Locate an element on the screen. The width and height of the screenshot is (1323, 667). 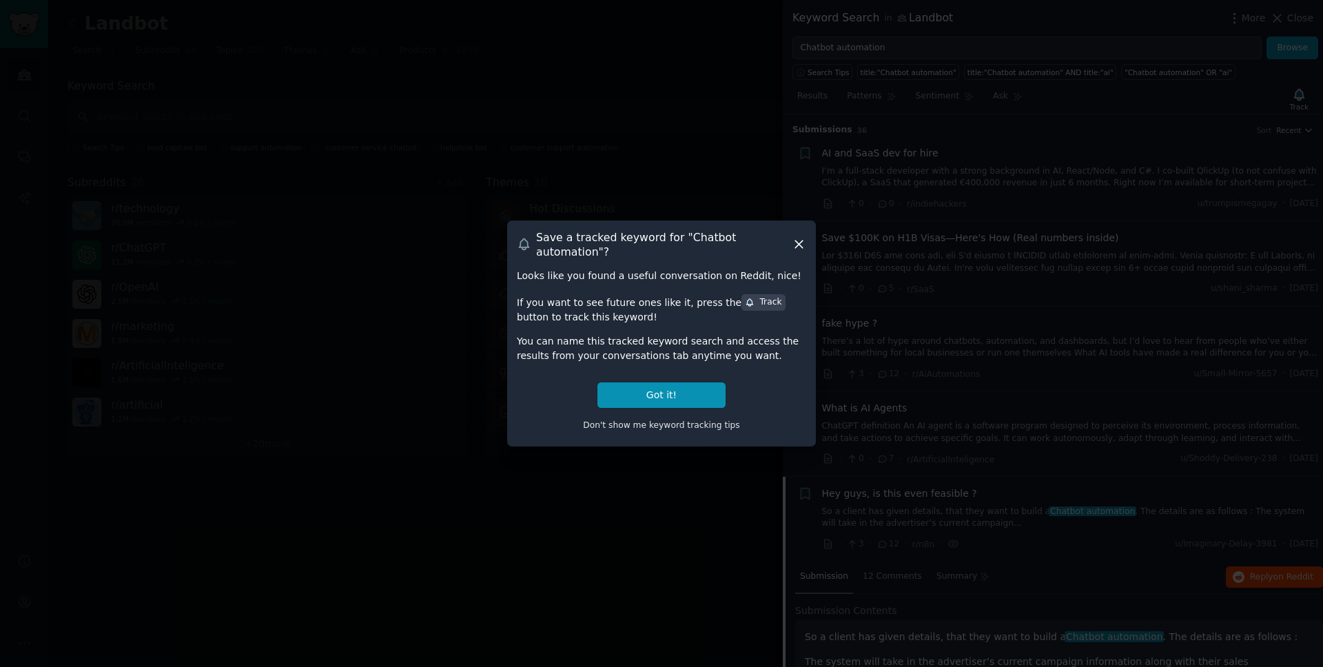
div: If you want to see future ones like it, press the button to track this keyword! is located at coordinates (661, 309).